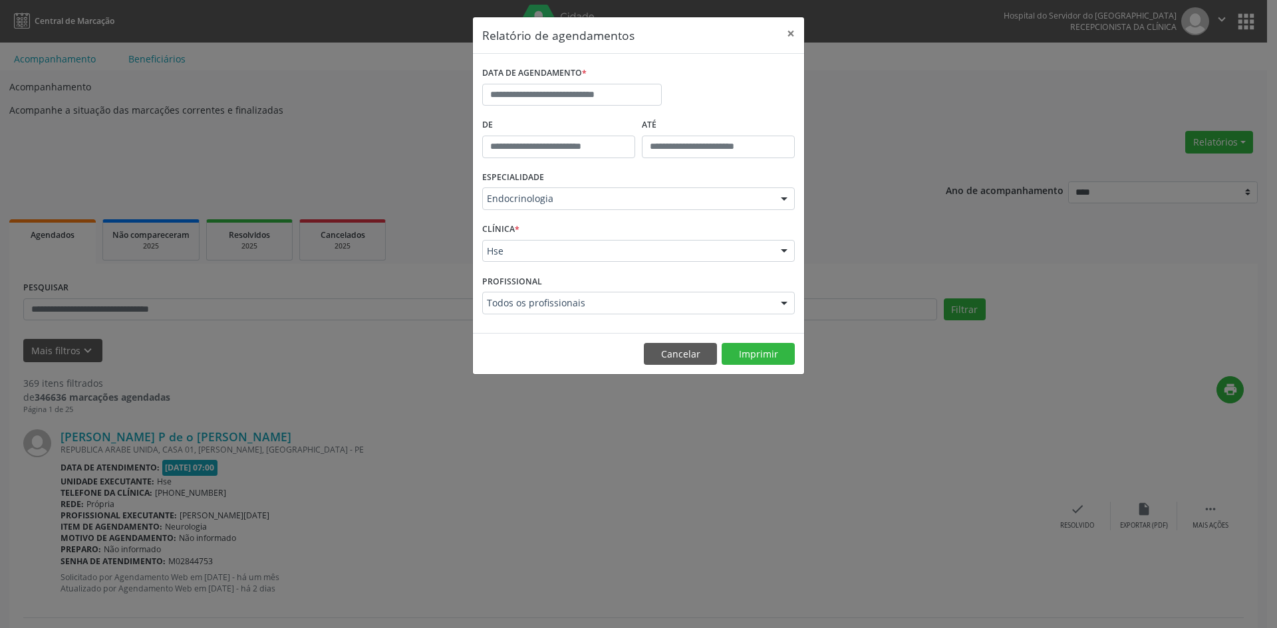 This screenshot has height=628, width=1277. Describe the element at coordinates (512, 281) in the screenshot. I see `label: PROFISSIONAL` at that location.